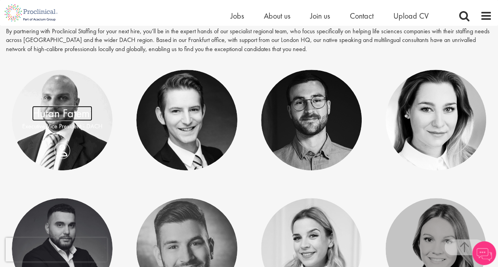 This screenshot has width=498, height=267. Describe the element at coordinates (362, 16) in the screenshot. I see `a: Contact` at that location.